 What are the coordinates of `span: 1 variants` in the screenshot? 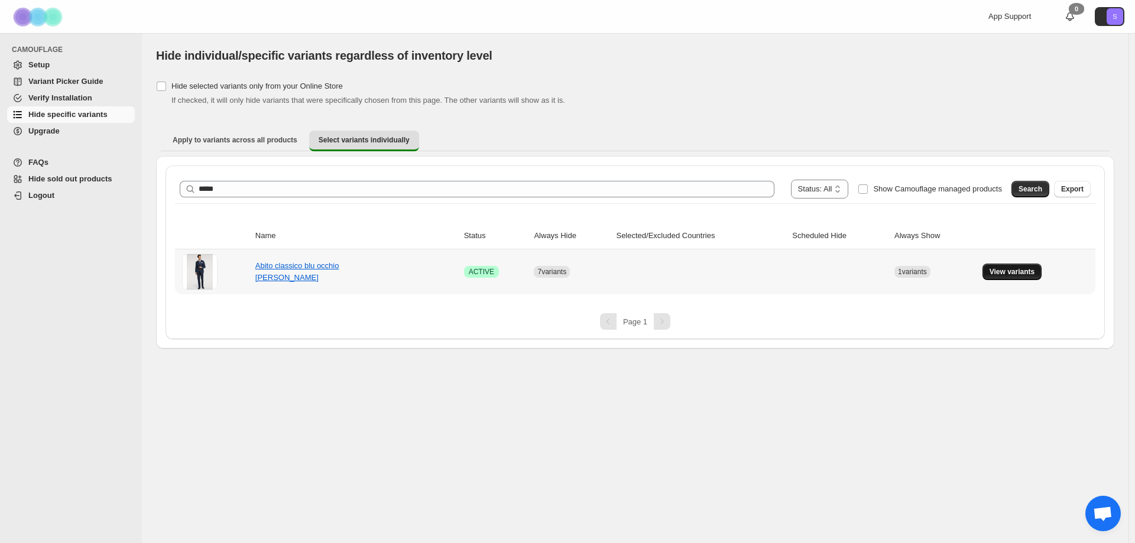 It's located at (912, 272).